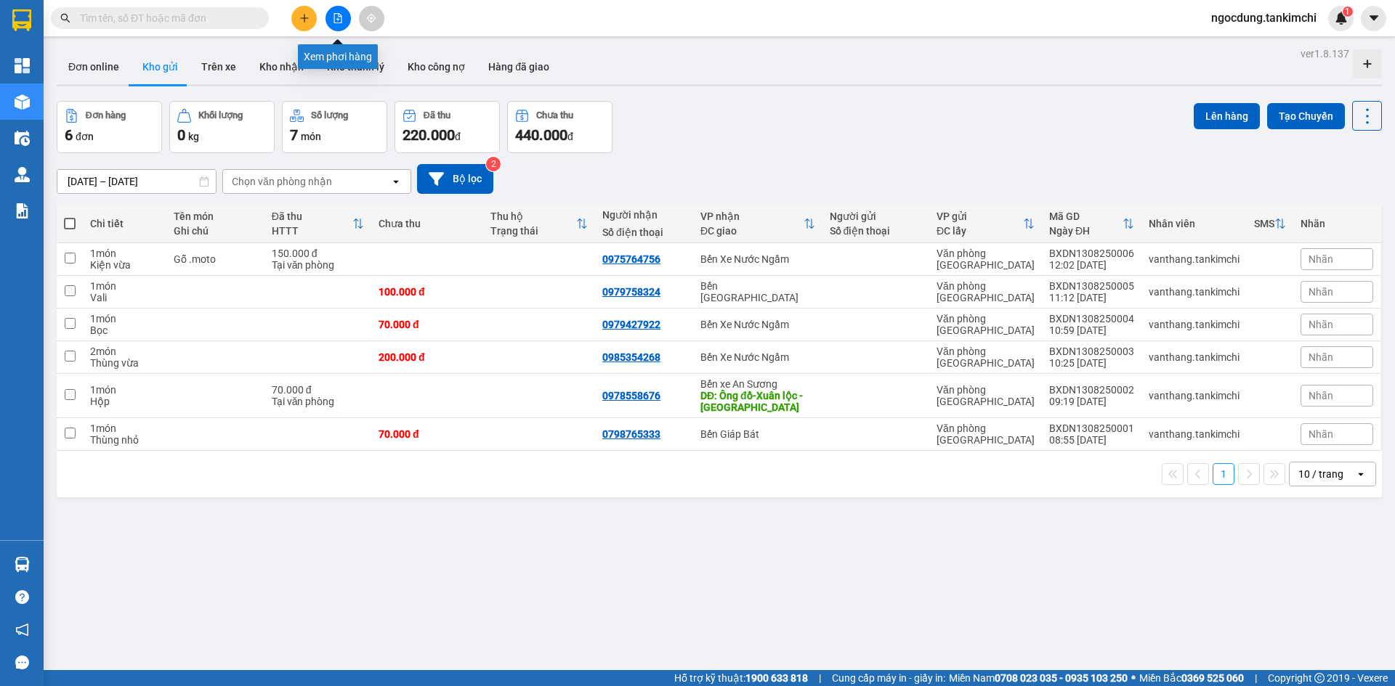 The height and width of the screenshot is (686, 1395). I want to click on img: solution-icon, so click(22, 211).